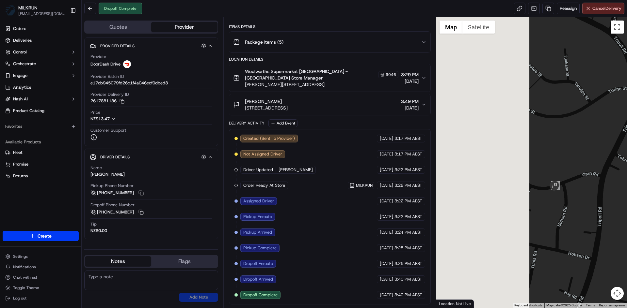  What do you see at coordinates (329, 27) in the screenshot?
I see `div: Items Details` at bounding box center [329, 27].